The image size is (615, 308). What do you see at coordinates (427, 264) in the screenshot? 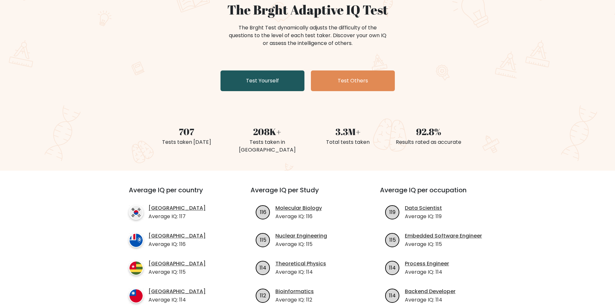
I see `a: Process Engineer` at bounding box center [427, 264].